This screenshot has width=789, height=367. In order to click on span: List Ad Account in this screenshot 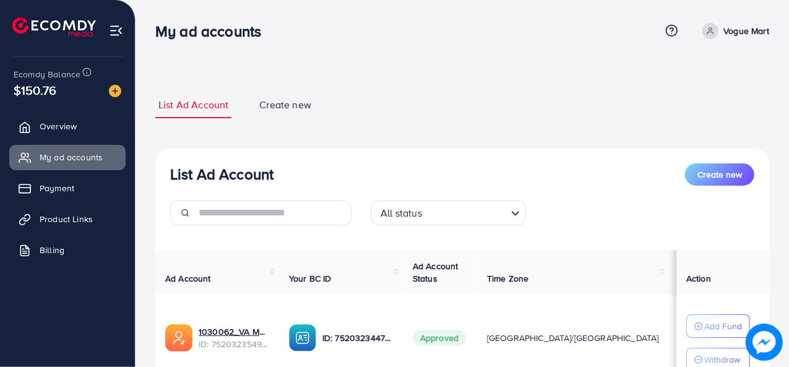, I will do `click(193, 105)`.